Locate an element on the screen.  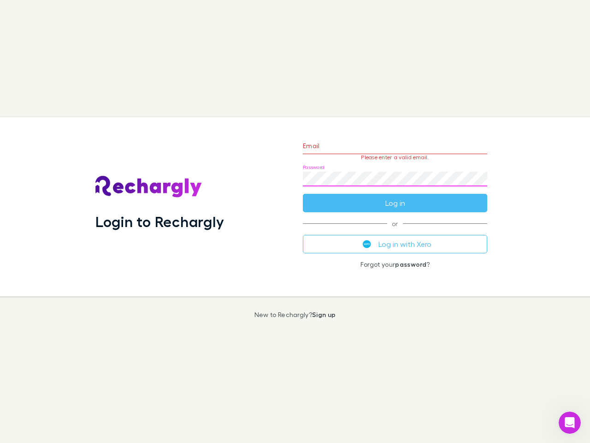
a: Sign up is located at coordinates (324, 314).